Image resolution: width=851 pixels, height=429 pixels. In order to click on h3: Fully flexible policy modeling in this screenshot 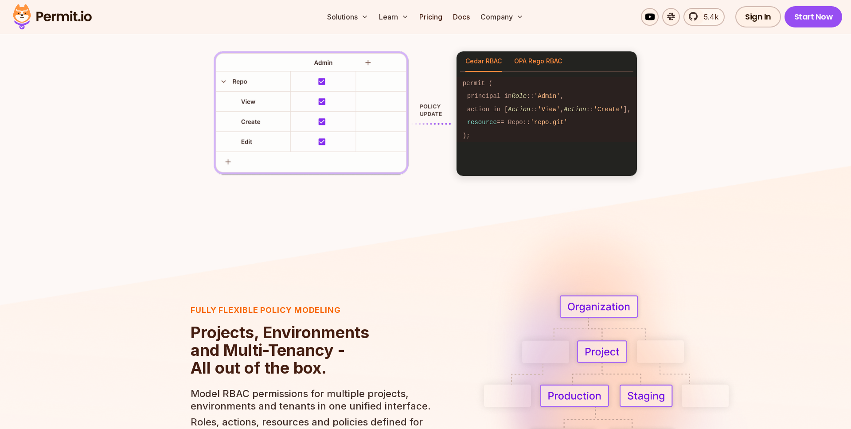, I will do `click(311, 310)`.